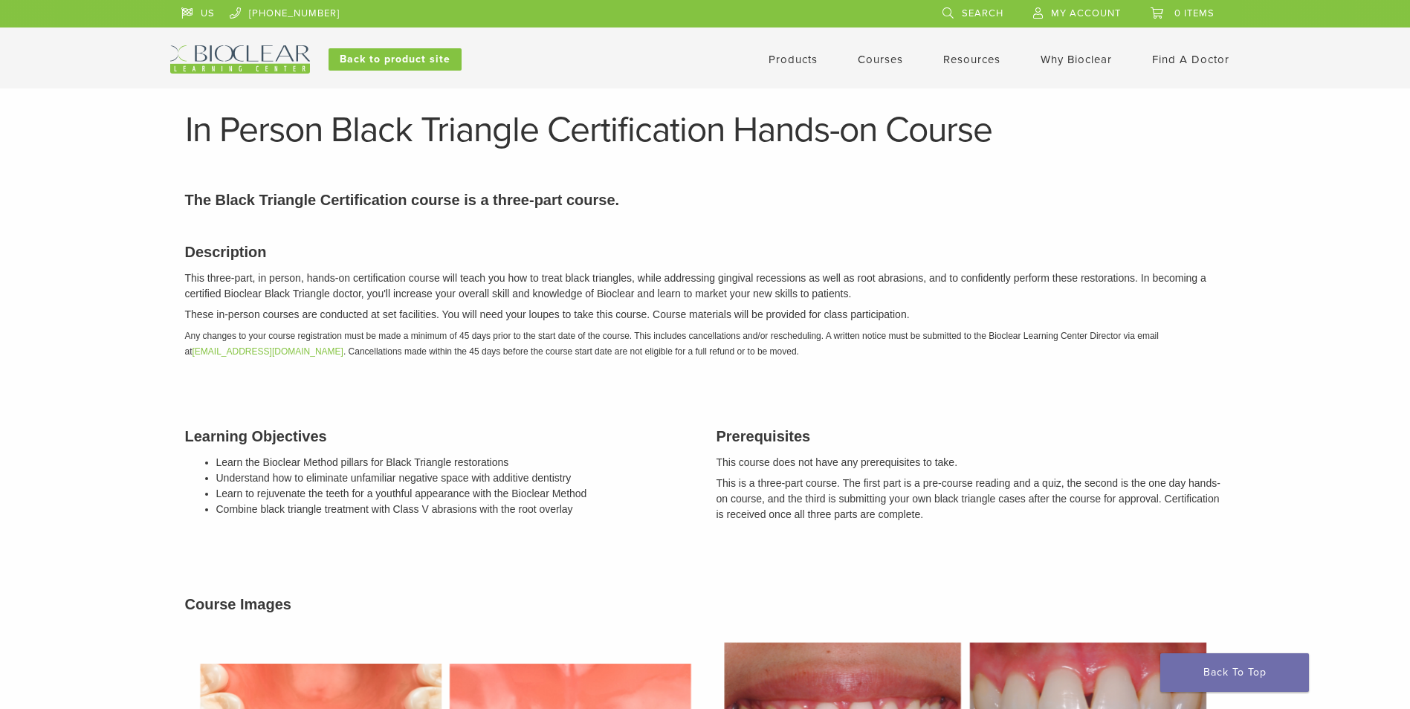 Image resolution: width=1410 pixels, height=709 pixels. Describe the element at coordinates (971, 436) in the screenshot. I see `h3: Prerequisites` at that location.